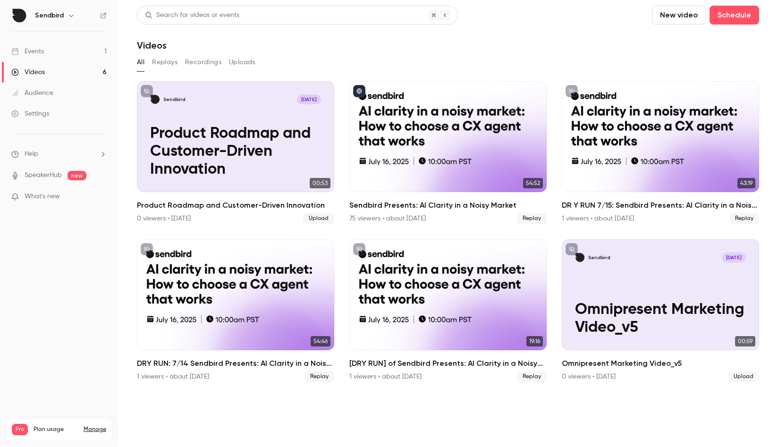  What do you see at coordinates (580, 257) in the screenshot?
I see `img: Omnipresent Marketing Video_v5` at bounding box center [580, 257].